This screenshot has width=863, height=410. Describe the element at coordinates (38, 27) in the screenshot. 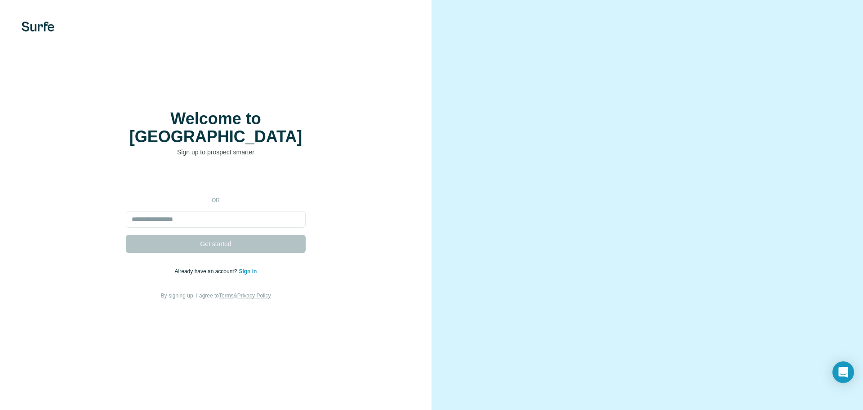

I see `img: Surfe's logo` at that location.